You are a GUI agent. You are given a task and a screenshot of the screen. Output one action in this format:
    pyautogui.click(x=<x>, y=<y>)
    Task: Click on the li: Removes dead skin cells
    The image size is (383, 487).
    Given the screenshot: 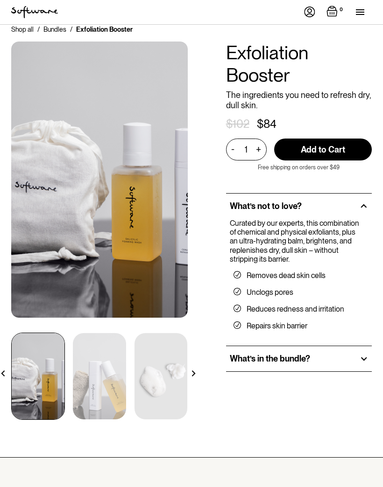 What is the action you would take?
    pyautogui.click(x=299, y=276)
    